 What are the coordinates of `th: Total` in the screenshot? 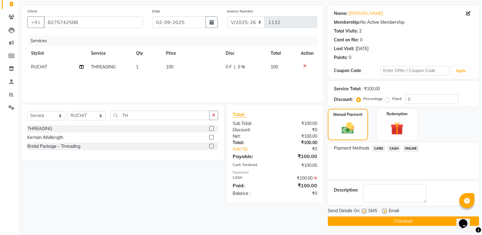 It's located at (282, 53).